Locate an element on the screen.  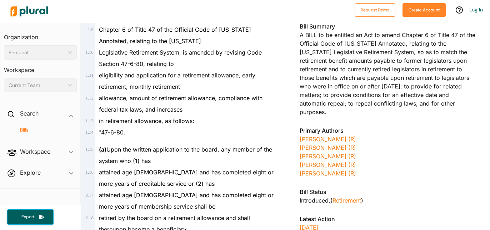
span: 2 . 17 is located at coordinates (89, 195).